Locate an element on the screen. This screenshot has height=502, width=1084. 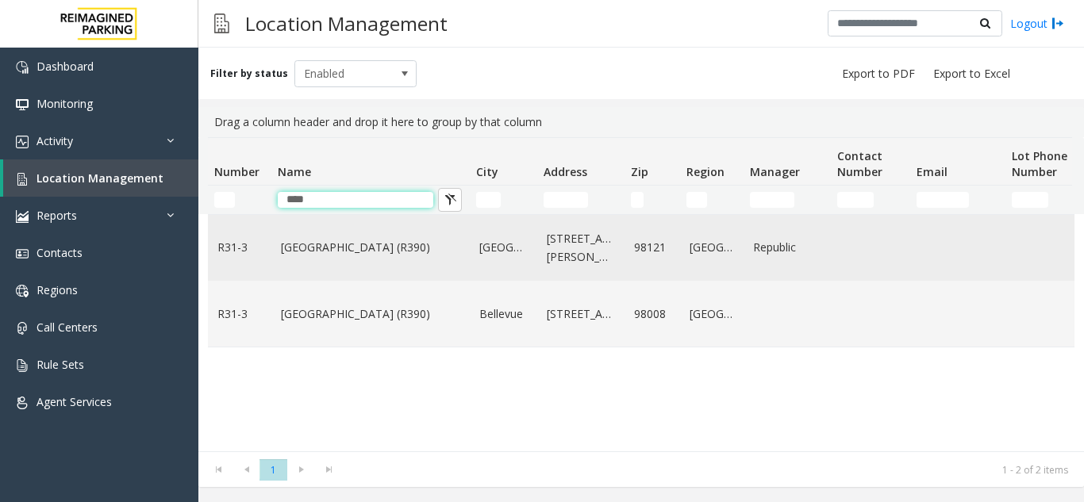
span: Zip is located at coordinates (639, 171).